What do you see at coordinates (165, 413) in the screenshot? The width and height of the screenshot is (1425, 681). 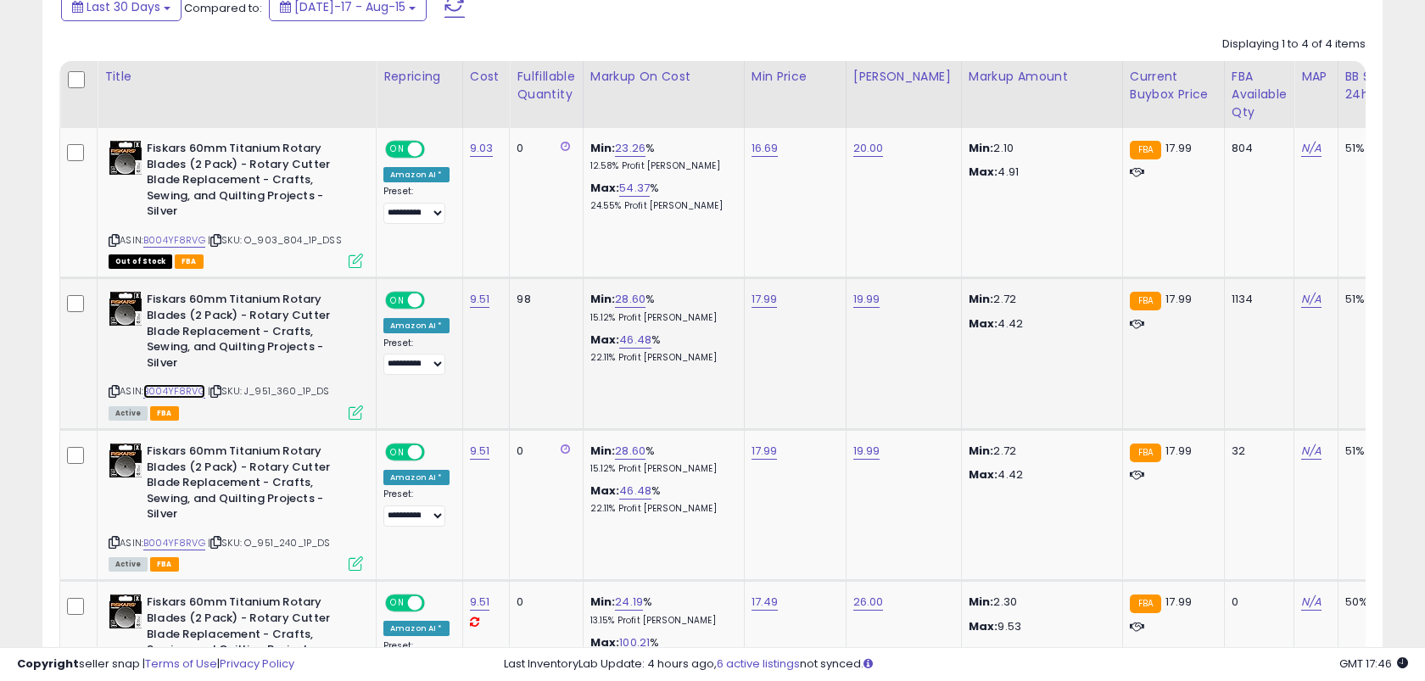 I see `span: FBA` at bounding box center [165, 413].